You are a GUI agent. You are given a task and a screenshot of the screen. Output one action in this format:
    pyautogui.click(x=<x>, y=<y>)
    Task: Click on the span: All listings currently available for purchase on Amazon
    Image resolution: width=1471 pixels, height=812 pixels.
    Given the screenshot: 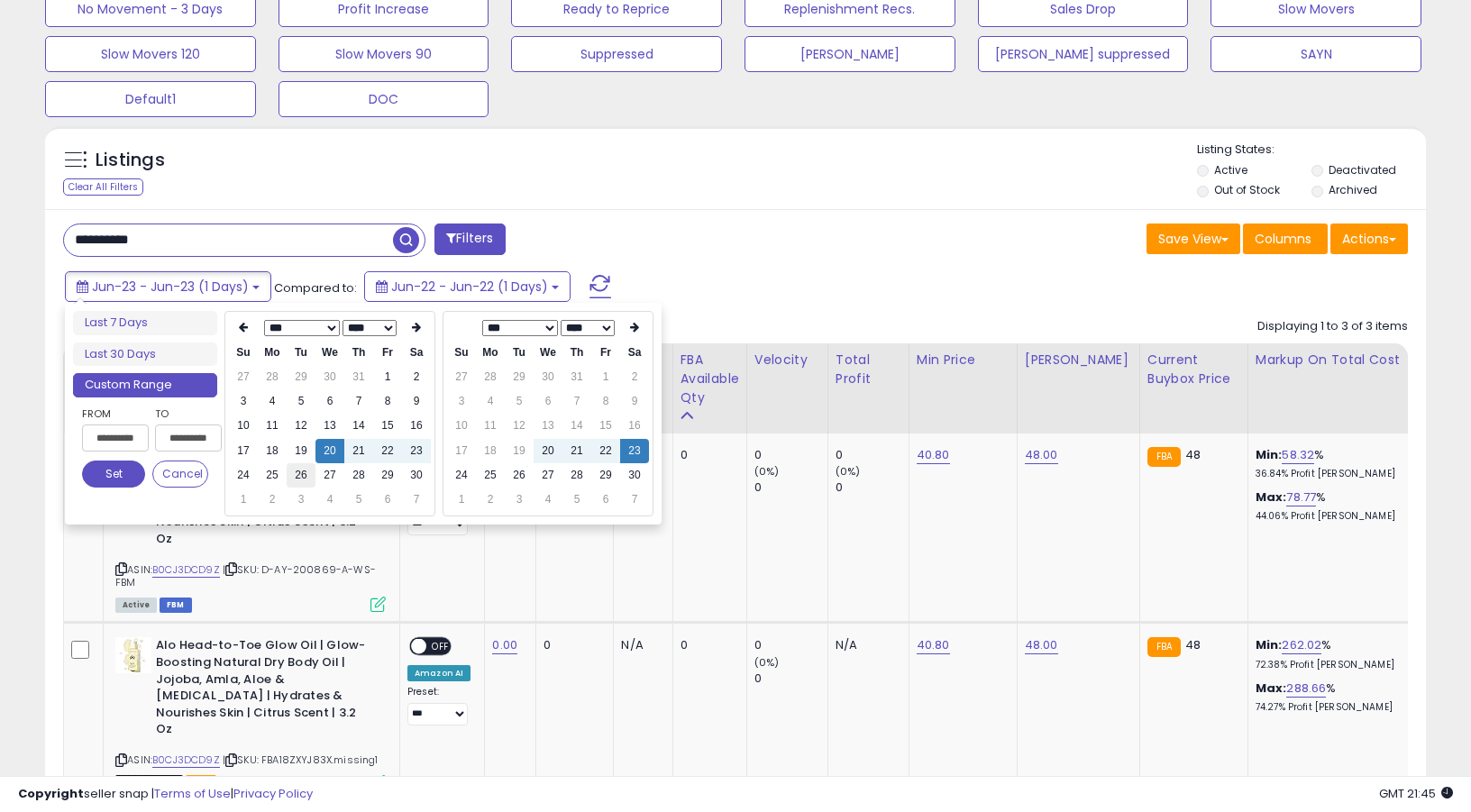 What is the action you would take?
    pyautogui.click(x=136, y=604)
    